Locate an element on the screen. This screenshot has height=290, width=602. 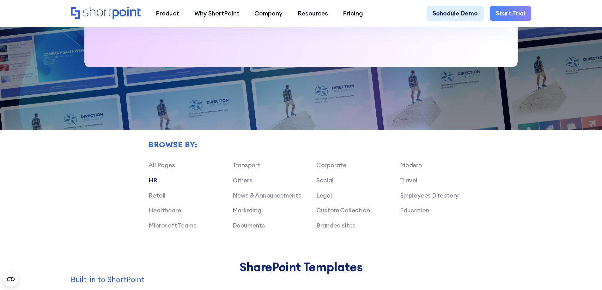
div: Pricing is located at coordinates (353, 13).